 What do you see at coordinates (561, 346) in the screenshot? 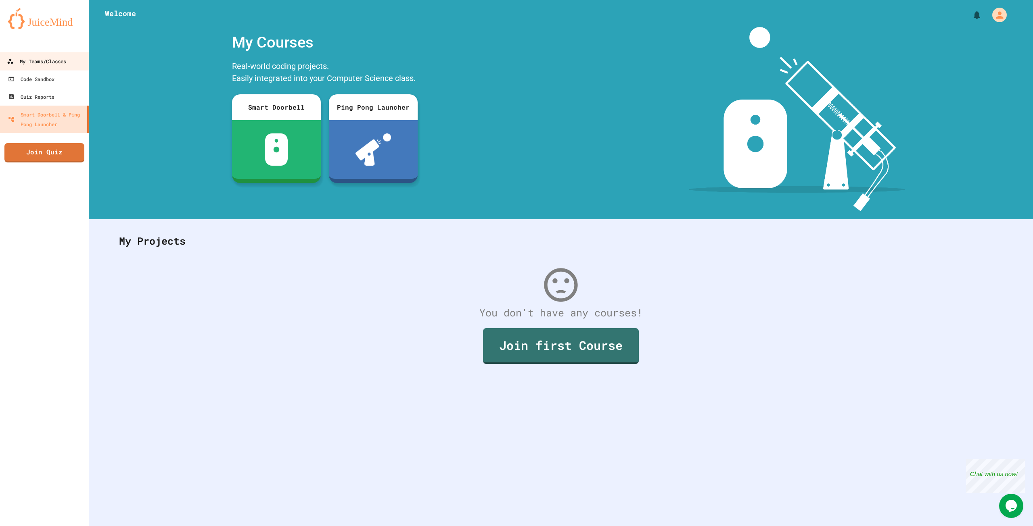
I see `a: Join first Course` at bounding box center [561, 346].